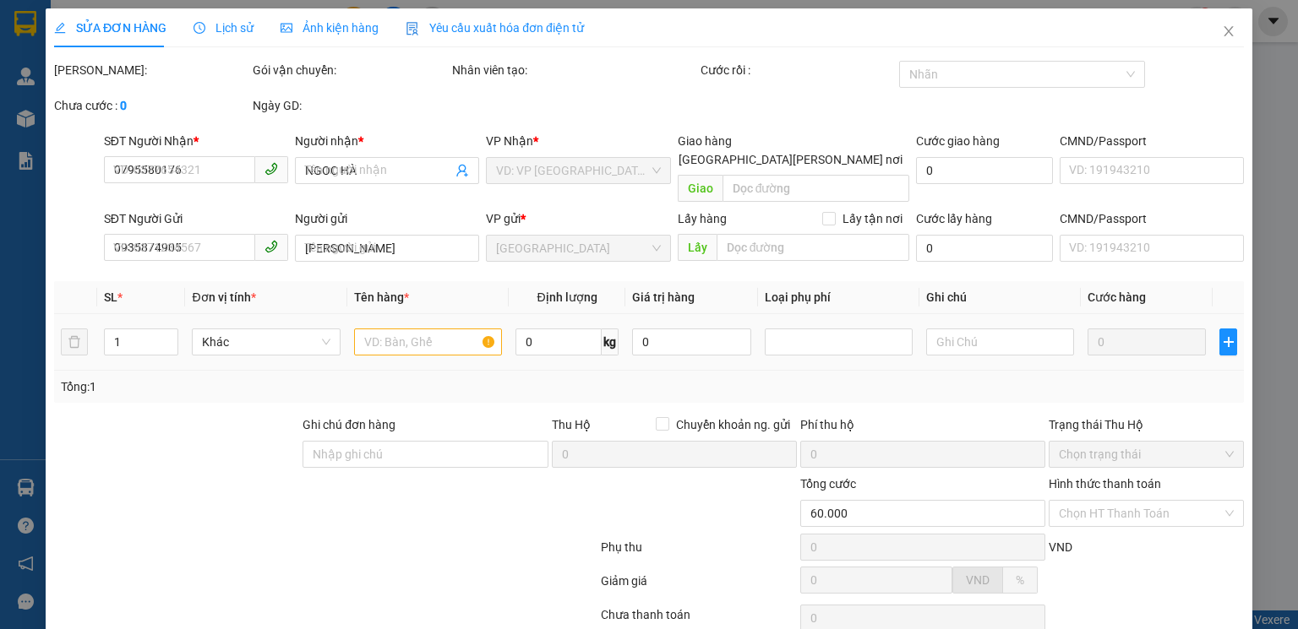  Describe the element at coordinates (74, 342) in the screenshot. I see `button: delete` at that location.